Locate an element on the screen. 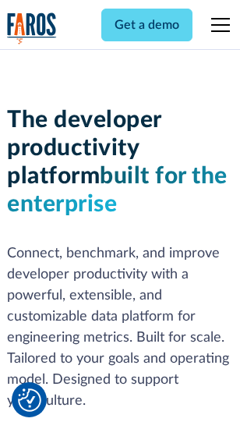 The width and height of the screenshot is (240, 429). a: Get a demo is located at coordinates (147, 25).